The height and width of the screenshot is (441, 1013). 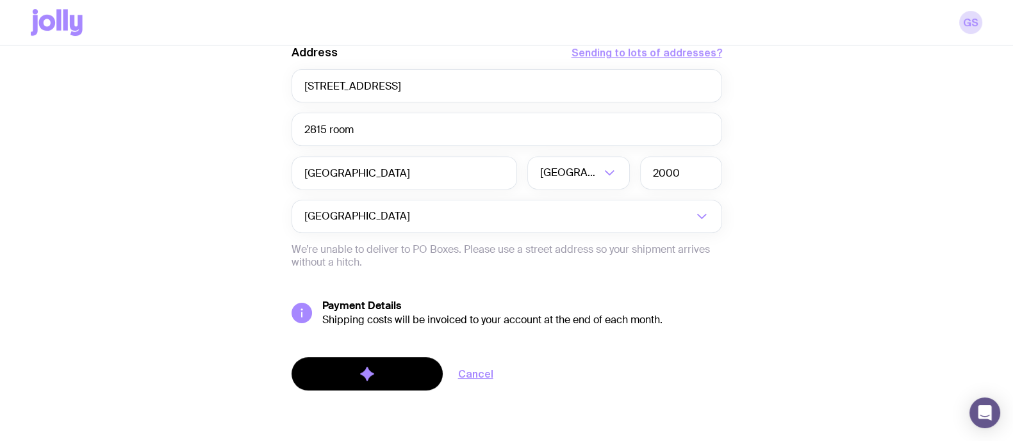 I want to click on a: Cancel, so click(x=475, y=374).